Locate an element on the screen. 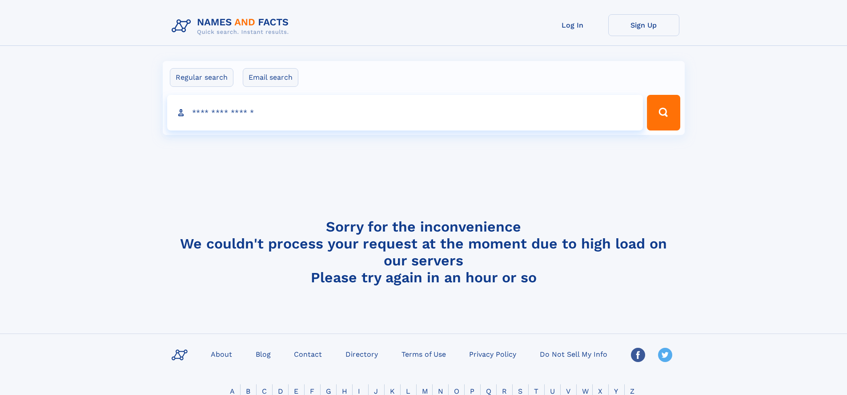  h4: Sorry for the inconvenience We couldn't process your request at the moment due to high load on ou... is located at coordinates (424, 252).